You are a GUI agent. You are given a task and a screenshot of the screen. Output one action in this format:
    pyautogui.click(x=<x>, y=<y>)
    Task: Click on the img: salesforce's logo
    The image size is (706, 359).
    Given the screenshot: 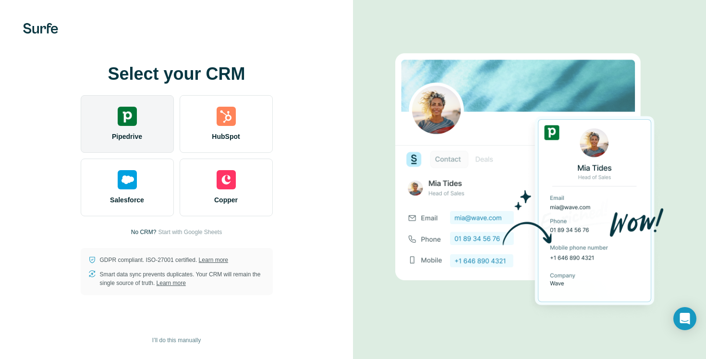 What is the action you would take?
    pyautogui.click(x=127, y=180)
    